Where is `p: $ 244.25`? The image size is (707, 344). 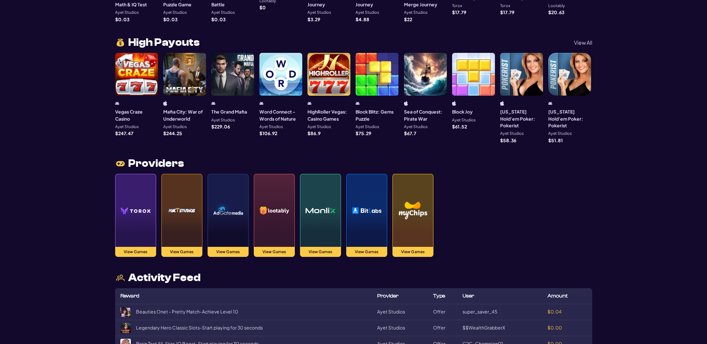
p: $ 244.25 is located at coordinates (173, 133).